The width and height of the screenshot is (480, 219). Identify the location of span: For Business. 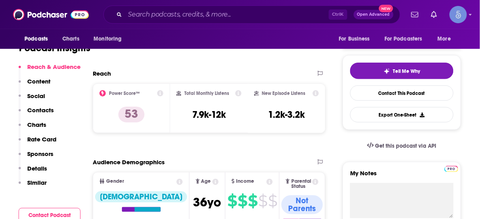
(354, 39).